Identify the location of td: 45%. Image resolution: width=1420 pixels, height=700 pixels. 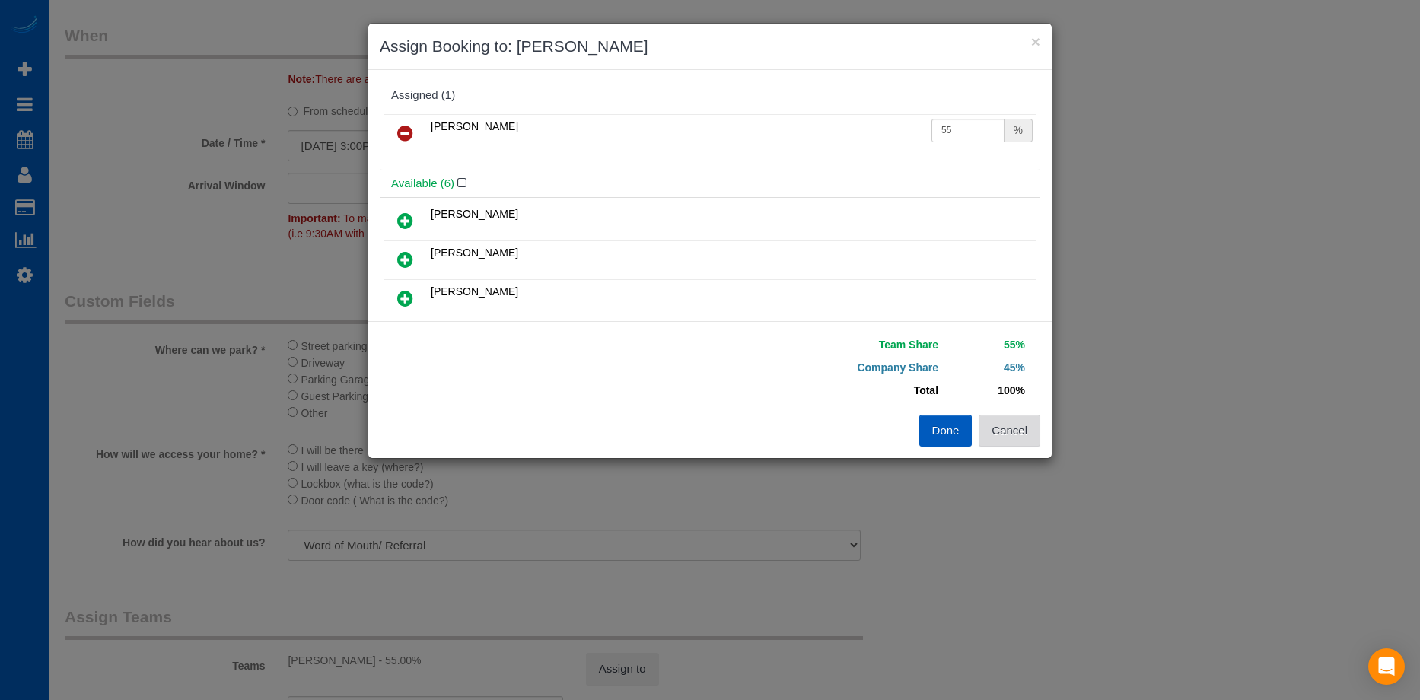
(986, 368).